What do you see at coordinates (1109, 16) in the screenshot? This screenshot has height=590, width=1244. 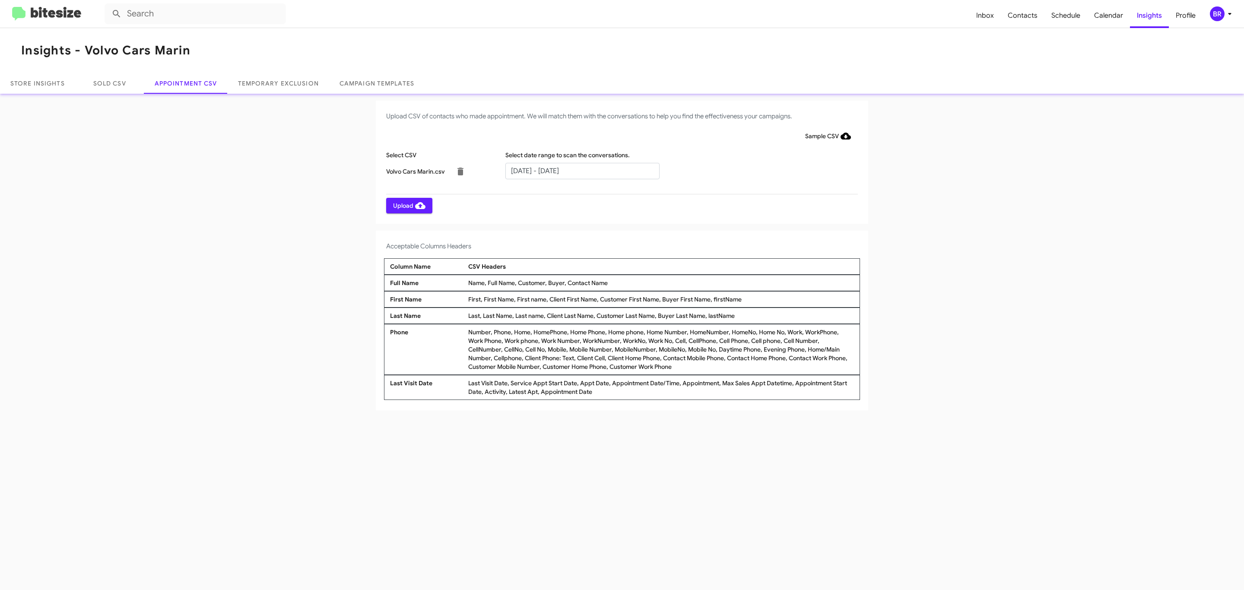 I see `span: Calendar` at bounding box center [1109, 16].